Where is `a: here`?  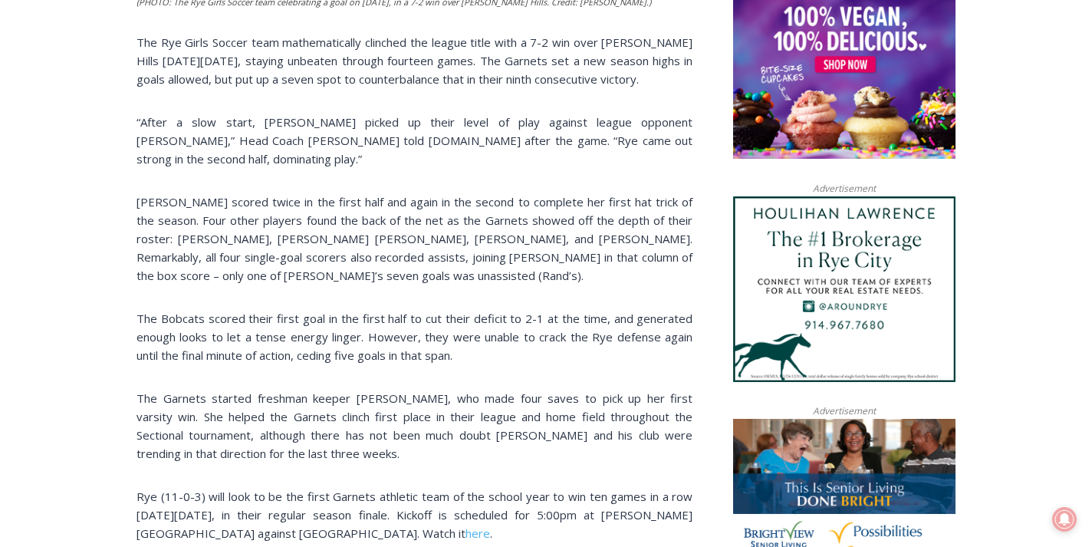 a: here is located at coordinates (478, 533).